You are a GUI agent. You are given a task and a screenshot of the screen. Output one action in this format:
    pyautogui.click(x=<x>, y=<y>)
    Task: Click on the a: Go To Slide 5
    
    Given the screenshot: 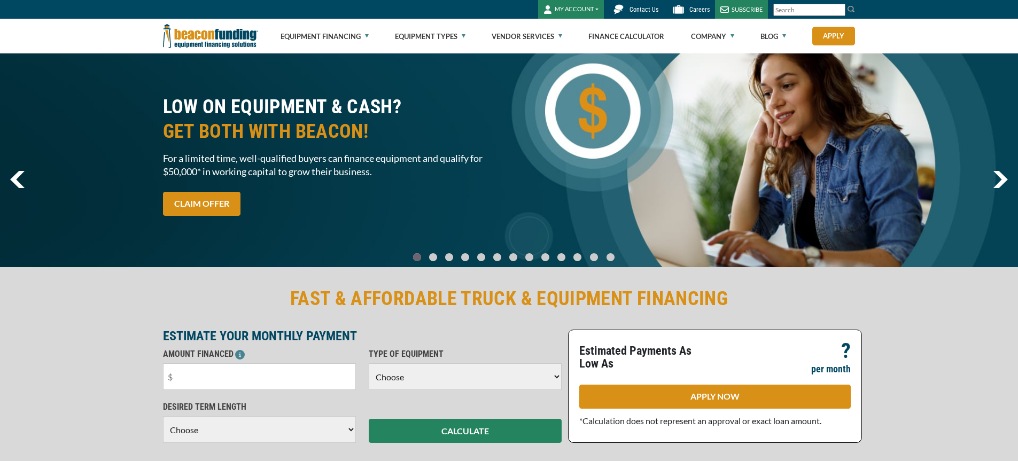 What is the action you would take?
    pyautogui.click(x=497, y=257)
    